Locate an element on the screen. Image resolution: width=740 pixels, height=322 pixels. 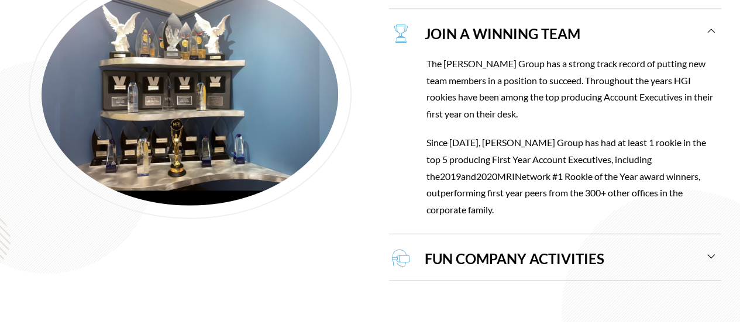
div: FUN COMPANY ACTIVITIES is located at coordinates (564, 259).